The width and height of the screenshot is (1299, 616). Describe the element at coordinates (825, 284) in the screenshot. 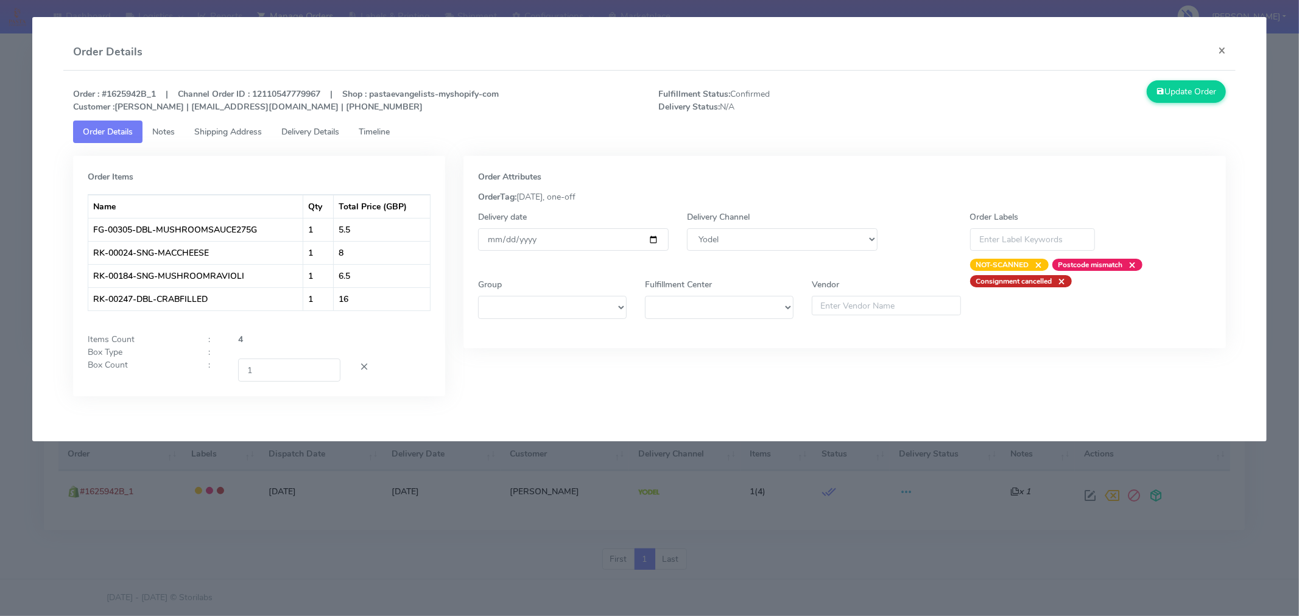

I see `label: Vendor` at that location.